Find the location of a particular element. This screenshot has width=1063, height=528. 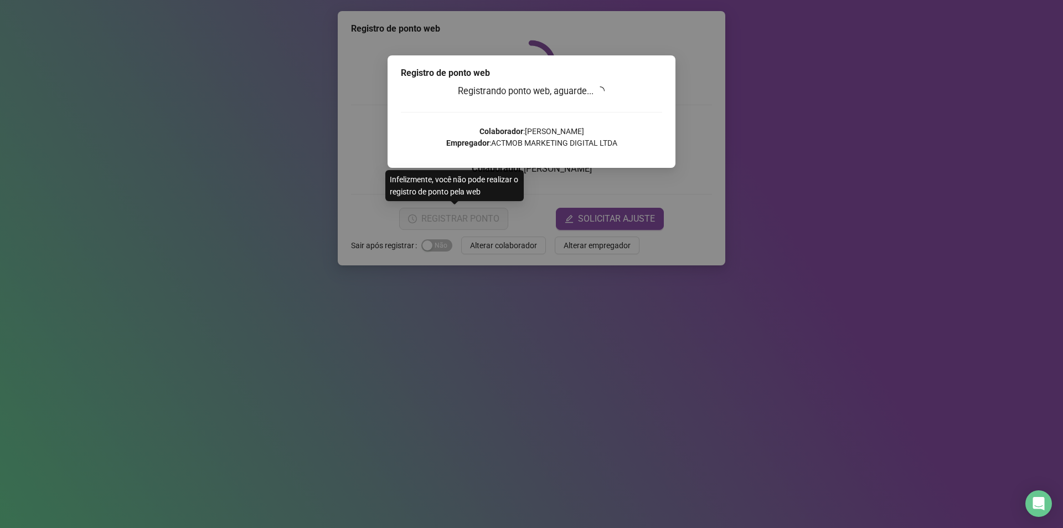

strong: Empregador is located at coordinates (468, 143).